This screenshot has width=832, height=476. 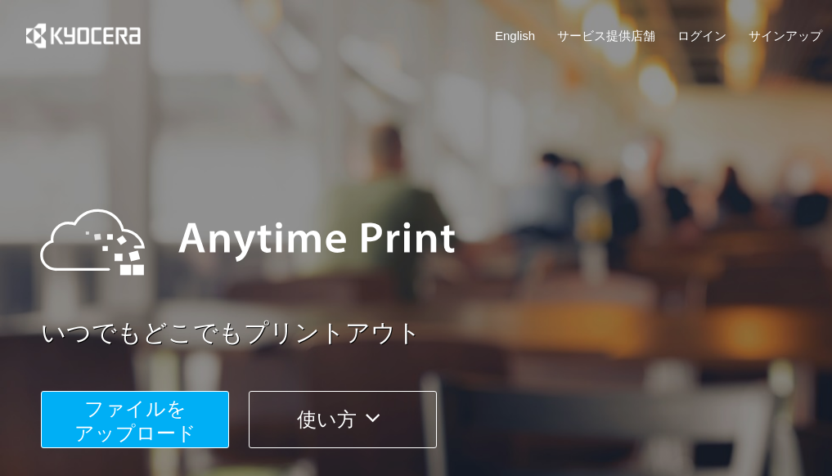 What do you see at coordinates (606, 35) in the screenshot?
I see `a: サービス提供店舗` at bounding box center [606, 35].